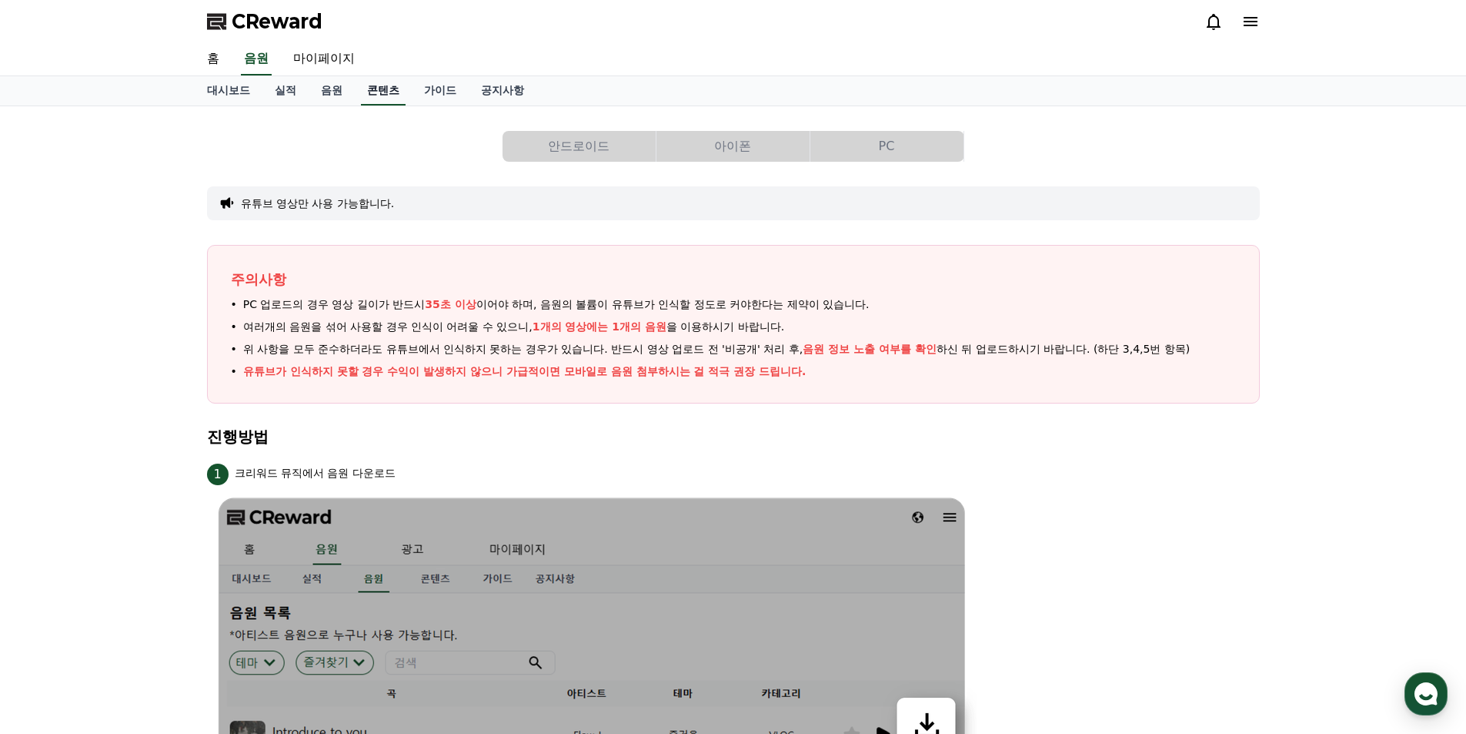 This screenshot has width=1466, height=734. I want to click on a: 유튜브 영상만 사용 가능합니다., so click(318, 203).